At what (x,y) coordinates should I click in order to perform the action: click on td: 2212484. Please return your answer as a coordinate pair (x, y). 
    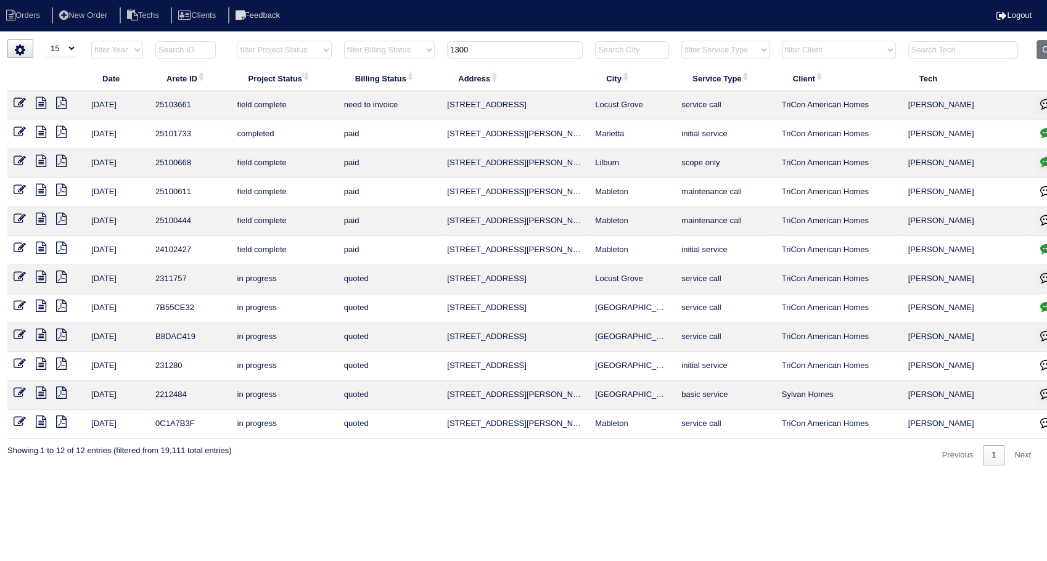
    Looking at the image, I should click on (190, 395).